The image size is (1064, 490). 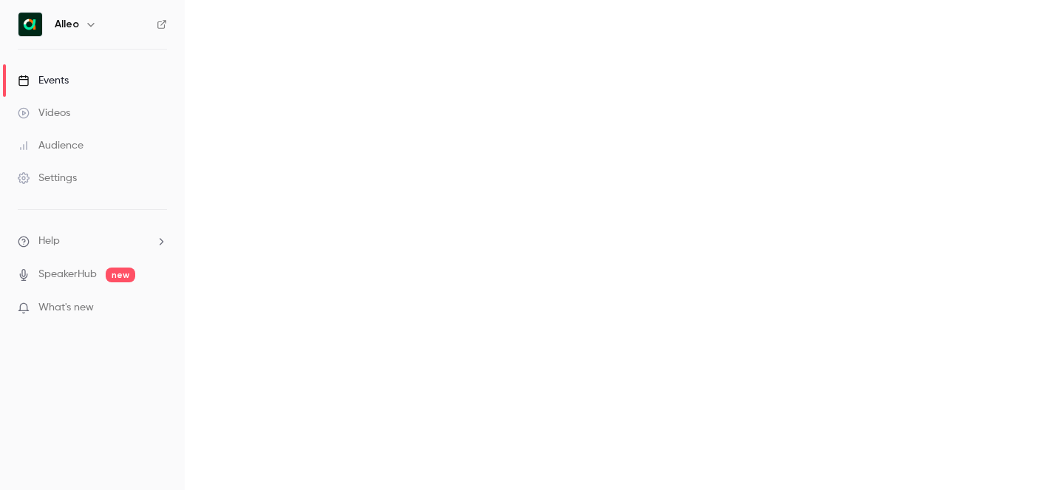 What do you see at coordinates (47, 178) in the screenshot?
I see `div: Settings` at bounding box center [47, 178].